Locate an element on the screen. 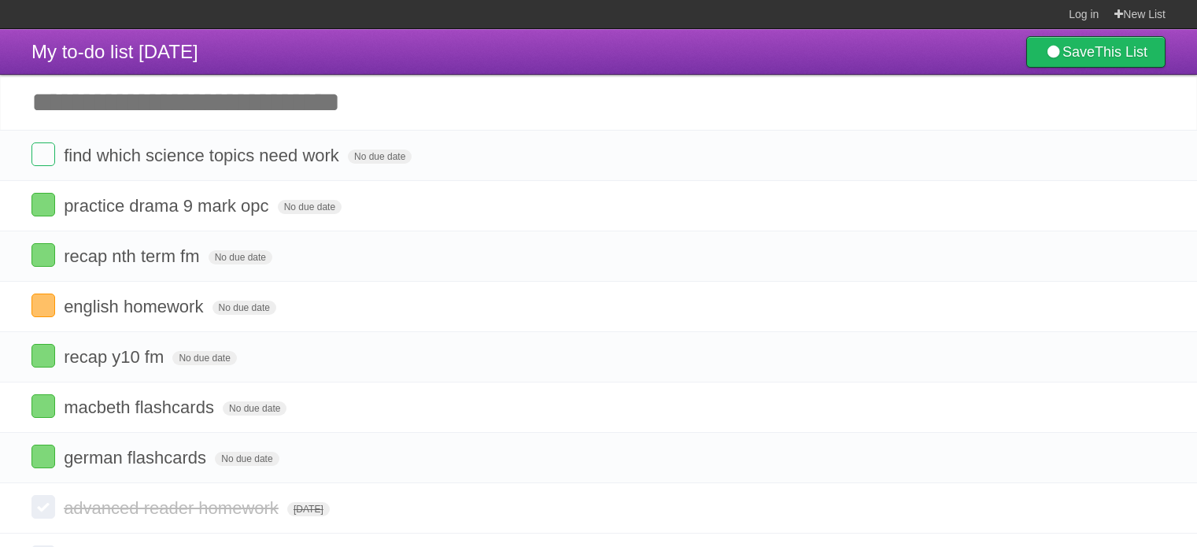  span: practice drama 9 mark opc is located at coordinates (168, 205).